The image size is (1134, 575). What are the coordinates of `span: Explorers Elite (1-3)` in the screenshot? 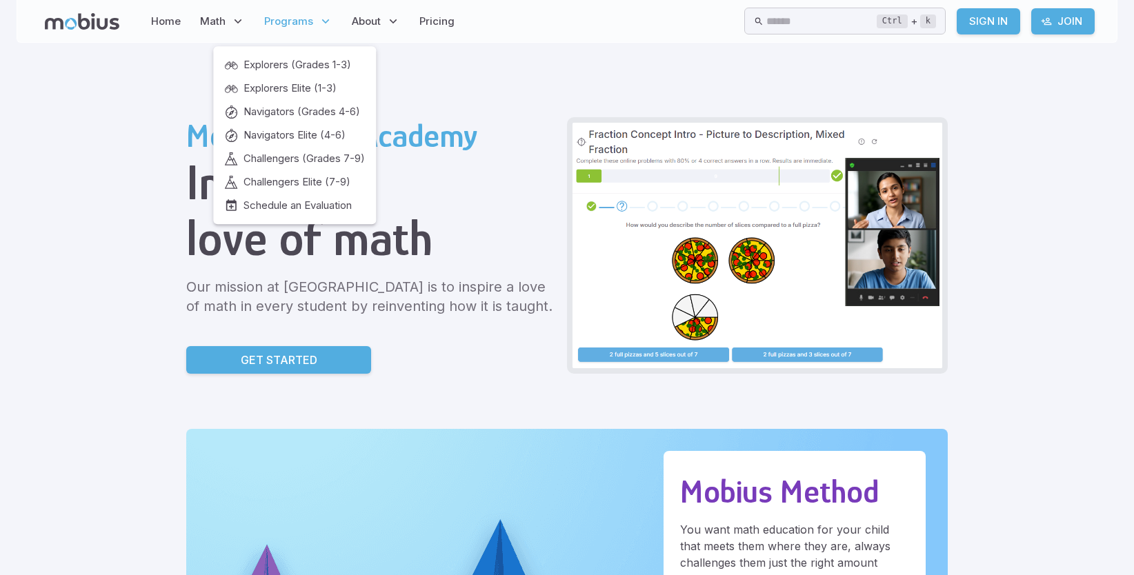 It's located at (290, 88).